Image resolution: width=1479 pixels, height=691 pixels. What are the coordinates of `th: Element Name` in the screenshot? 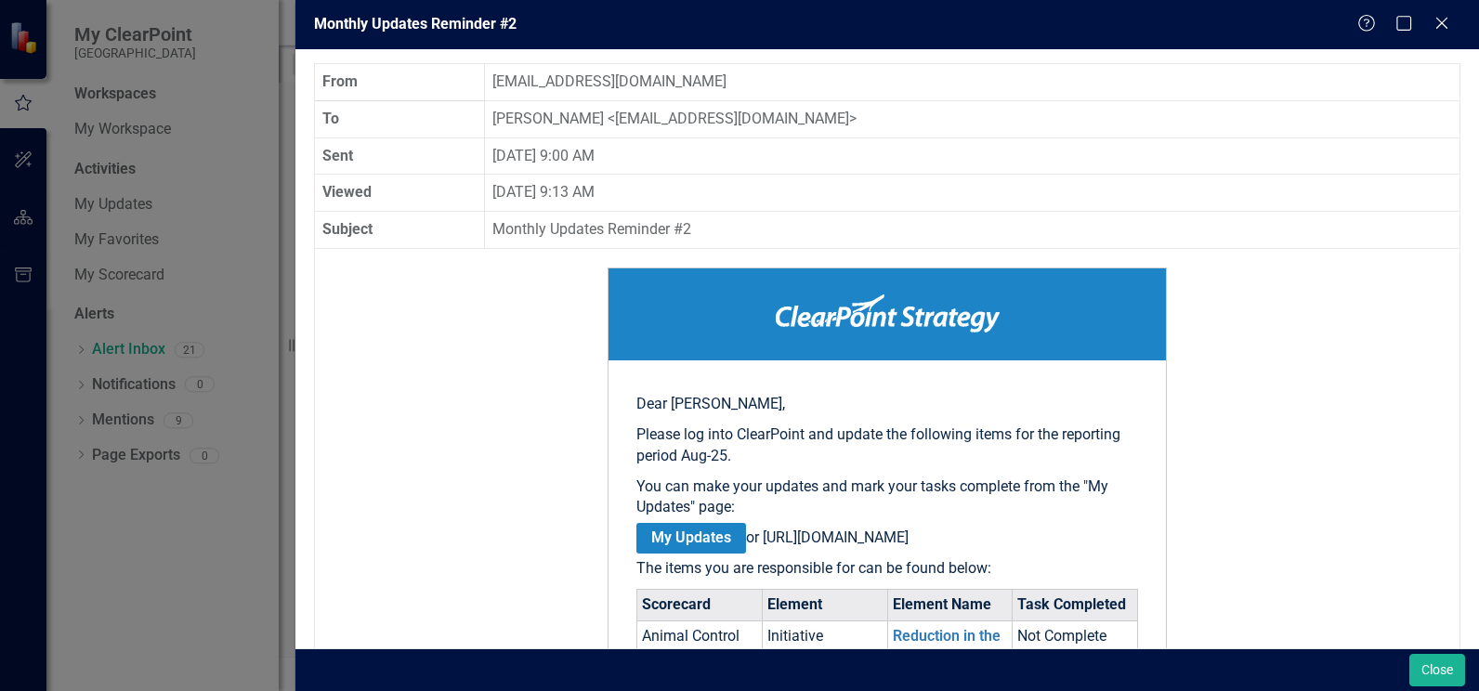 It's located at (950, 605).